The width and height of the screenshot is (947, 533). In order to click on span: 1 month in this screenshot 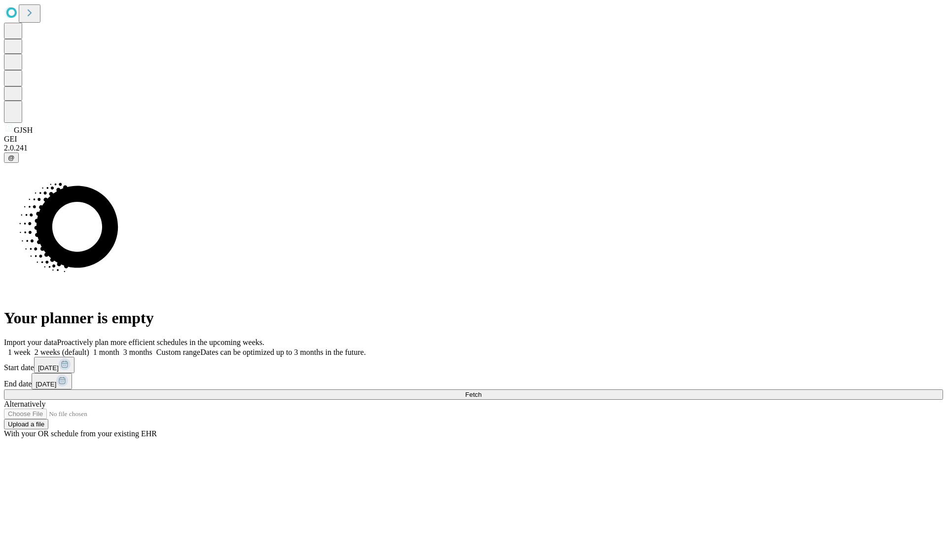, I will do `click(106, 352)`.